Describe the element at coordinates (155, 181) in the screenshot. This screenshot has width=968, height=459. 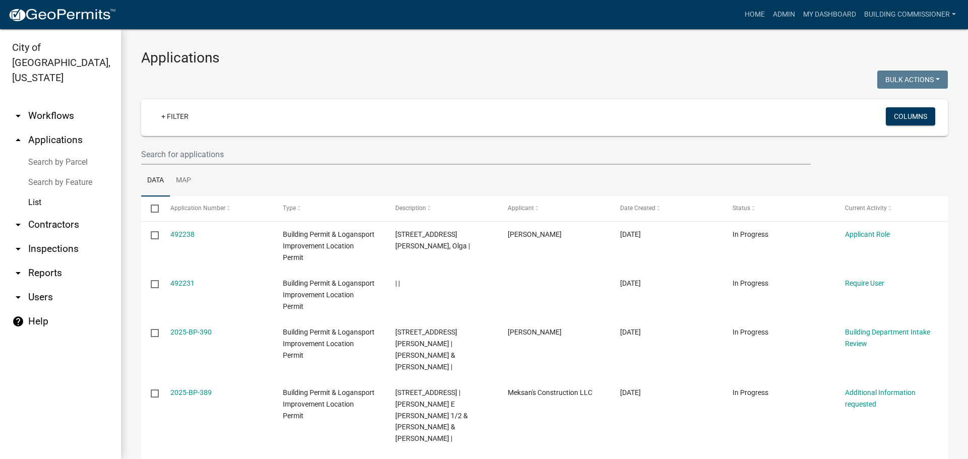
I see `a: Data` at that location.